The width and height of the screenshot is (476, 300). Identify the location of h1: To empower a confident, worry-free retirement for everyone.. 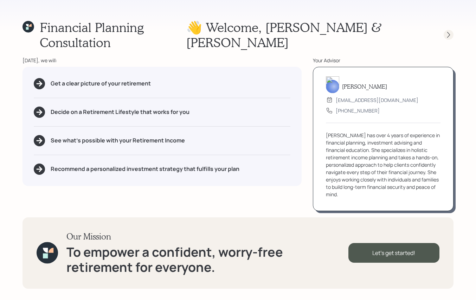
(208, 260).